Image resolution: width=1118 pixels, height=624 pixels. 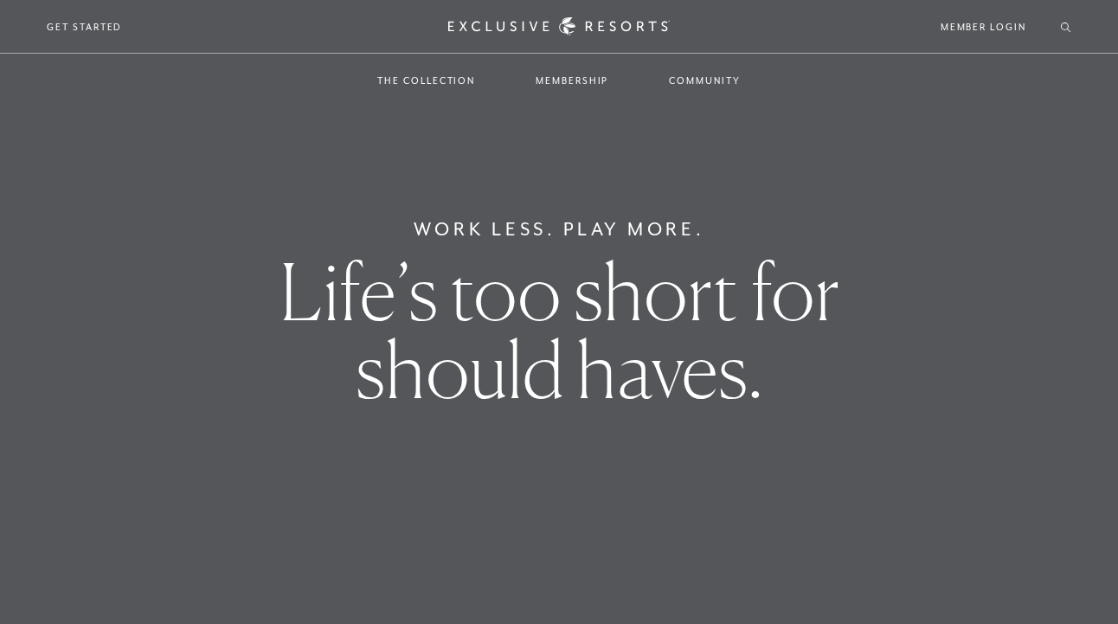 What do you see at coordinates (572, 80) in the screenshot?
I see `a: Membership` at bounding box center [572, 80].